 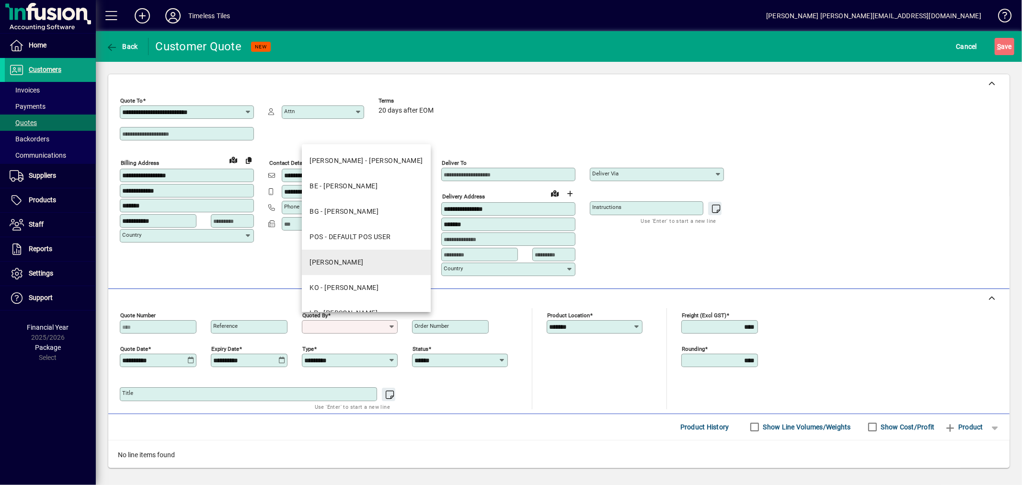 What do you see at coordinates (131, 101) in the screenshot?
I see `mat-label: Quote To` at bounding box center [131, 101].